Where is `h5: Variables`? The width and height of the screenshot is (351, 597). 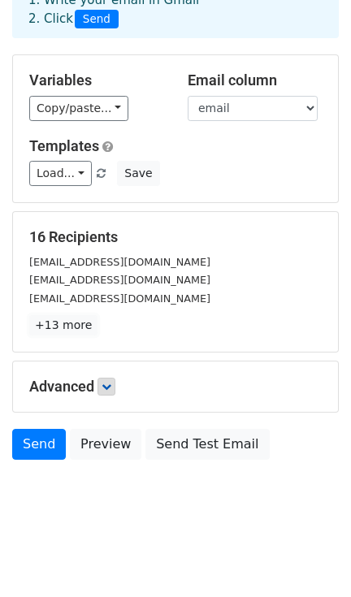
h5: Variables is located at coordinates (96, 80).